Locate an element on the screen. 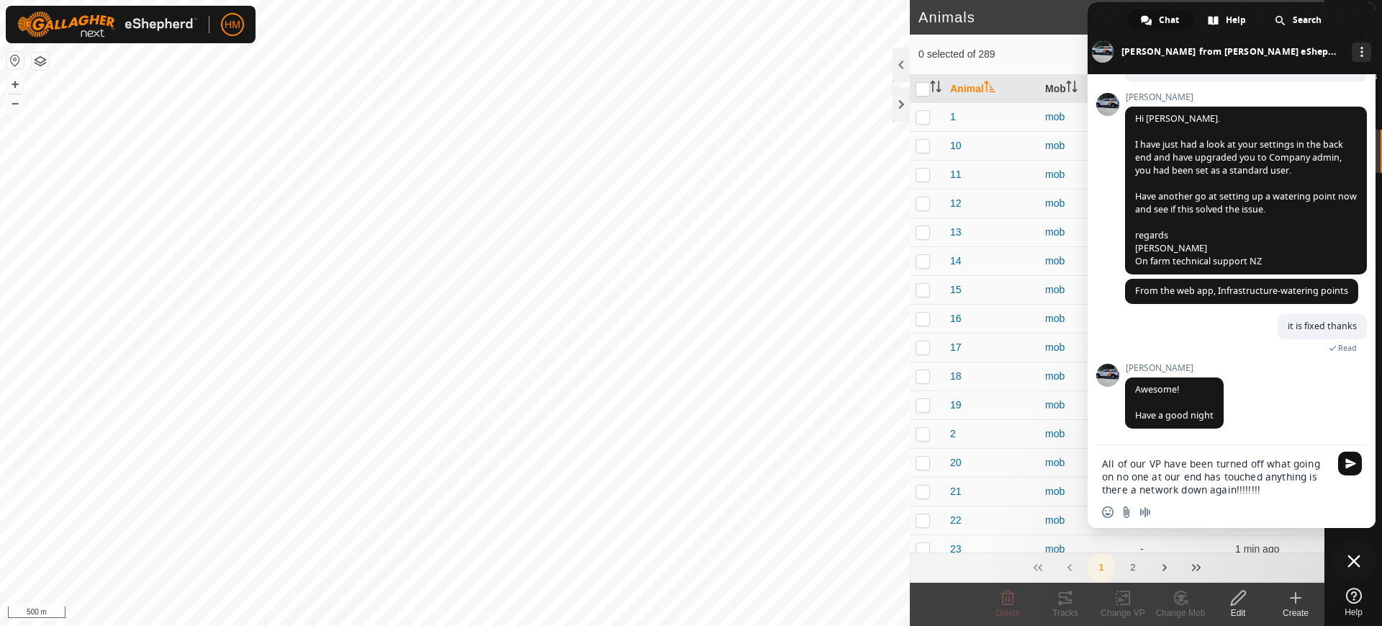  th: Mob is located at coordinates (1087, 89).